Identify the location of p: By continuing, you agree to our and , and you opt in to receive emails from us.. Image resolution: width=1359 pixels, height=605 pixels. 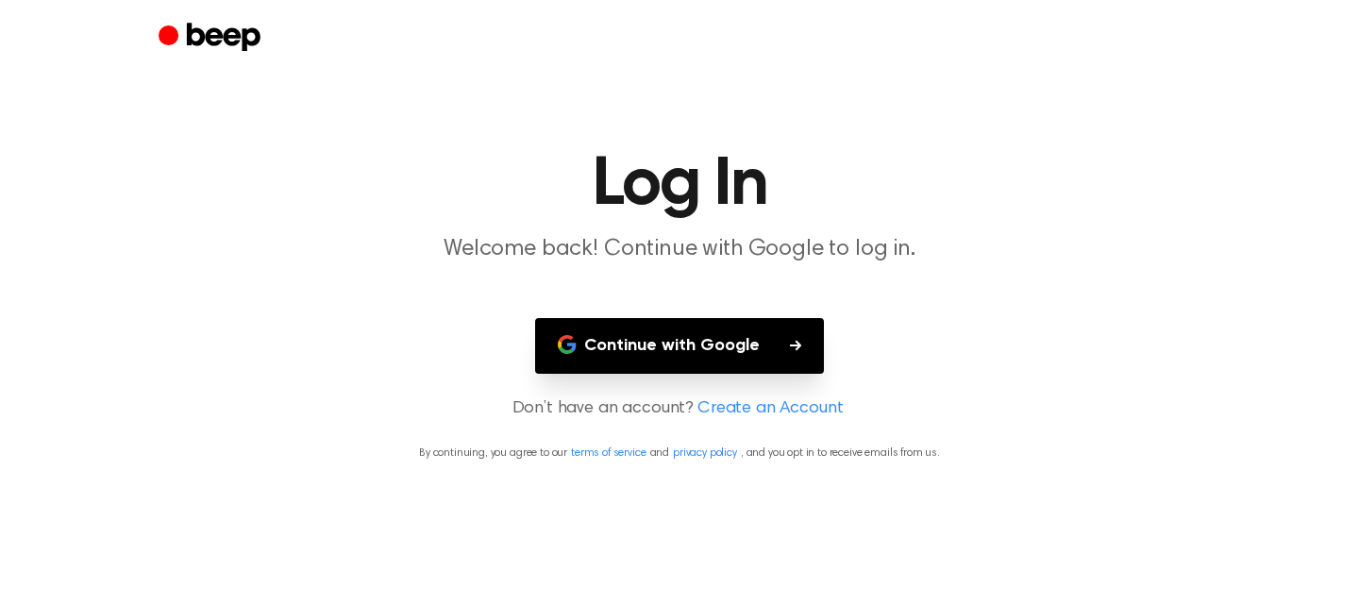
(680, 453).